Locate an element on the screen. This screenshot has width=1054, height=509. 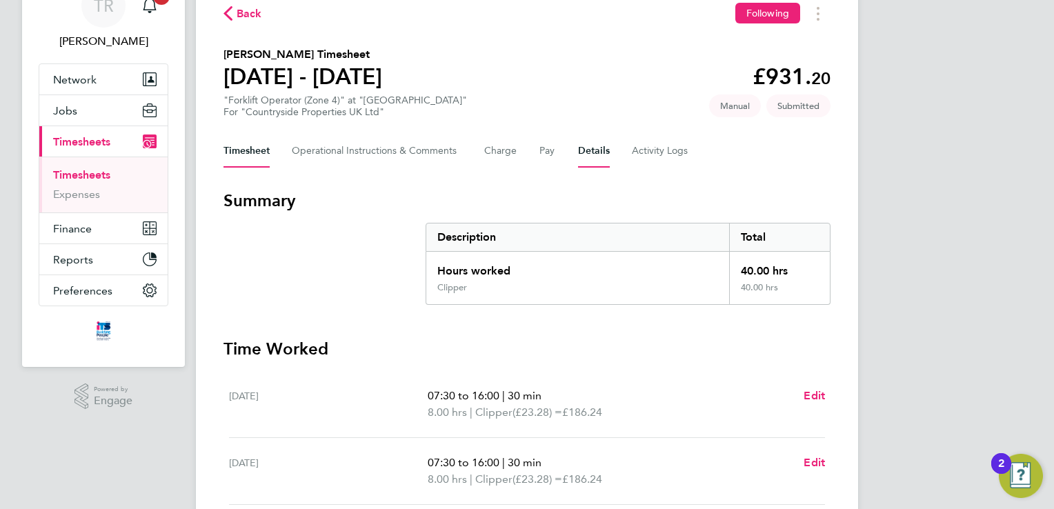
button: Back is located at coordinates (243, 13).